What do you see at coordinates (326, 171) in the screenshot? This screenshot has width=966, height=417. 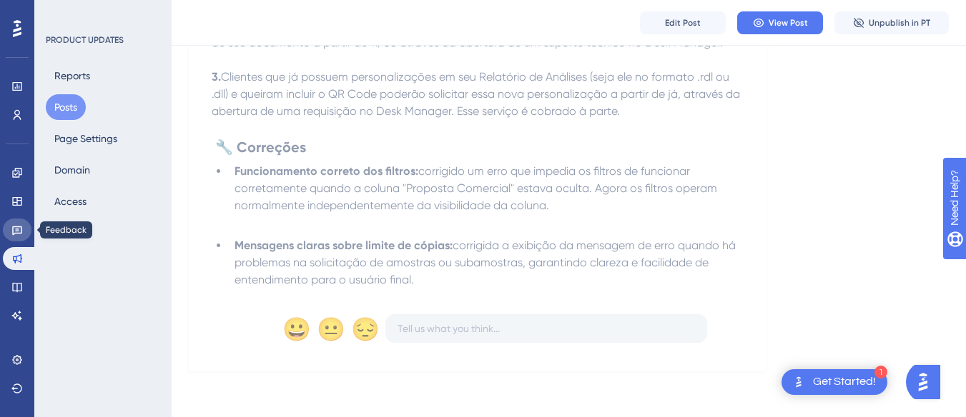 I see `strong: Funcionamento correto dos filtros:` at bounding box center [326, 171].